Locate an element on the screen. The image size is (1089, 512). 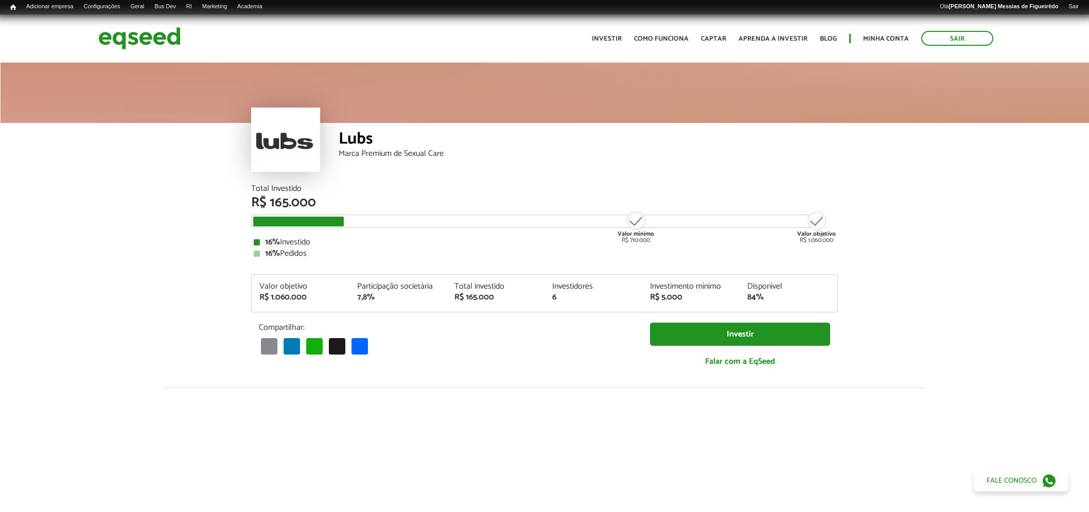
a: RI is located at coordinates (189, 7).